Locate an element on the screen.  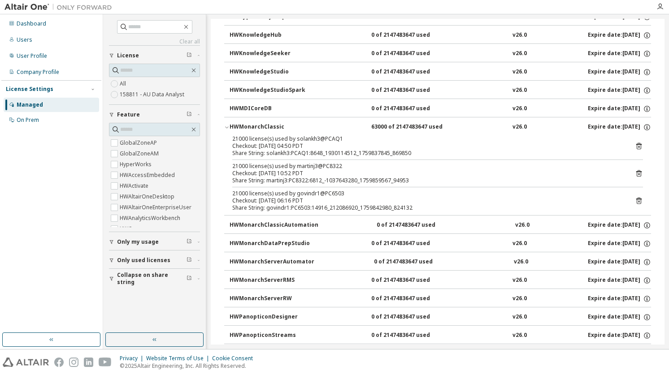
img: facebook.svg is located at coordinates (59, 362).